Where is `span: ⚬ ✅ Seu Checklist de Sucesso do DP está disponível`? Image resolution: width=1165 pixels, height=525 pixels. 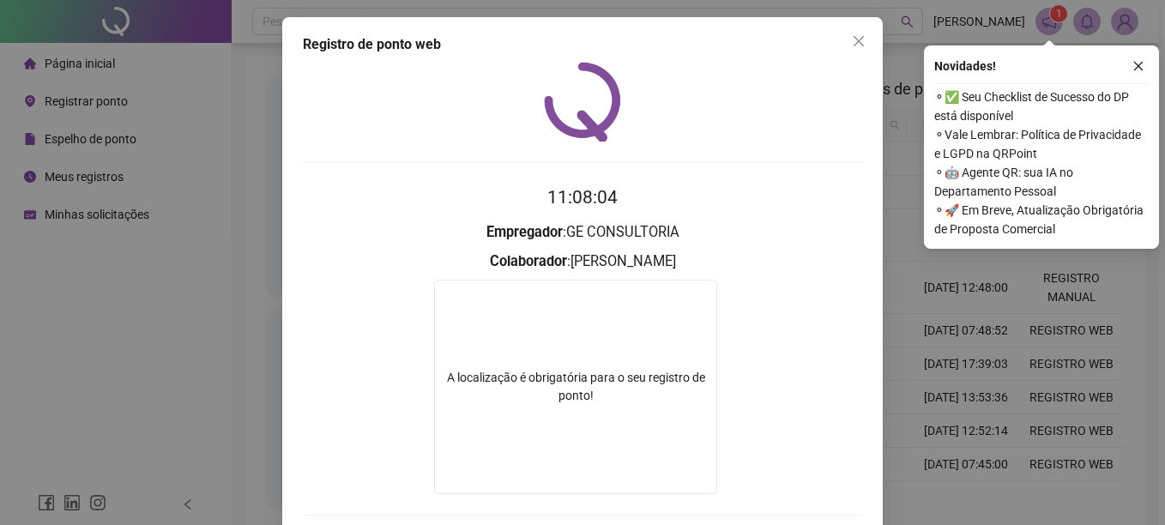
span: ⚬ ✅ Seu Checklist de Sucesso do DP está disponível is located at coordinates (1042, 106).